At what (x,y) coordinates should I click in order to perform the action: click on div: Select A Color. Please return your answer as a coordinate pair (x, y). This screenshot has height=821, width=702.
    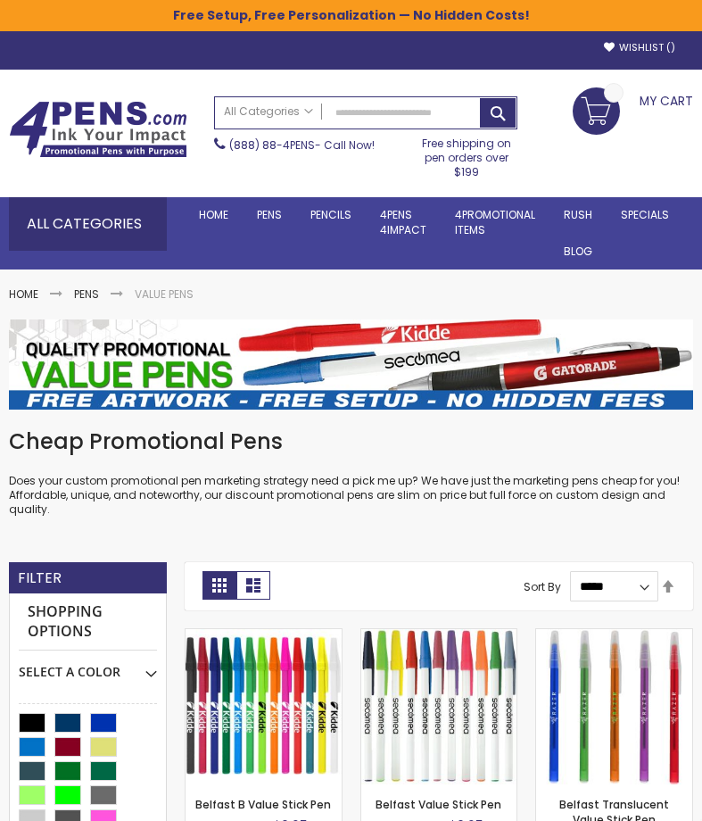
    Looking at the image, I should click on (87, 666).